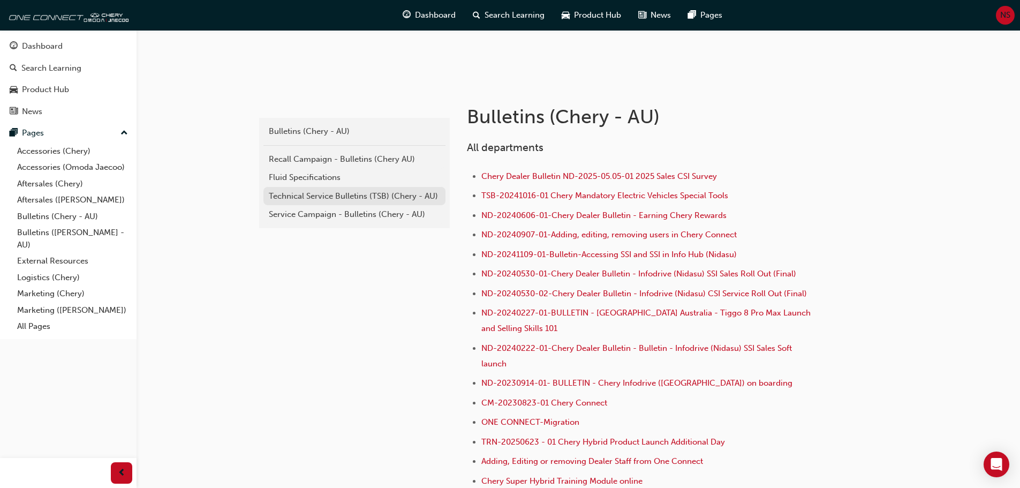 The image size is (1020, 488). I want to click on a: oneconnect, so click(67, 15).